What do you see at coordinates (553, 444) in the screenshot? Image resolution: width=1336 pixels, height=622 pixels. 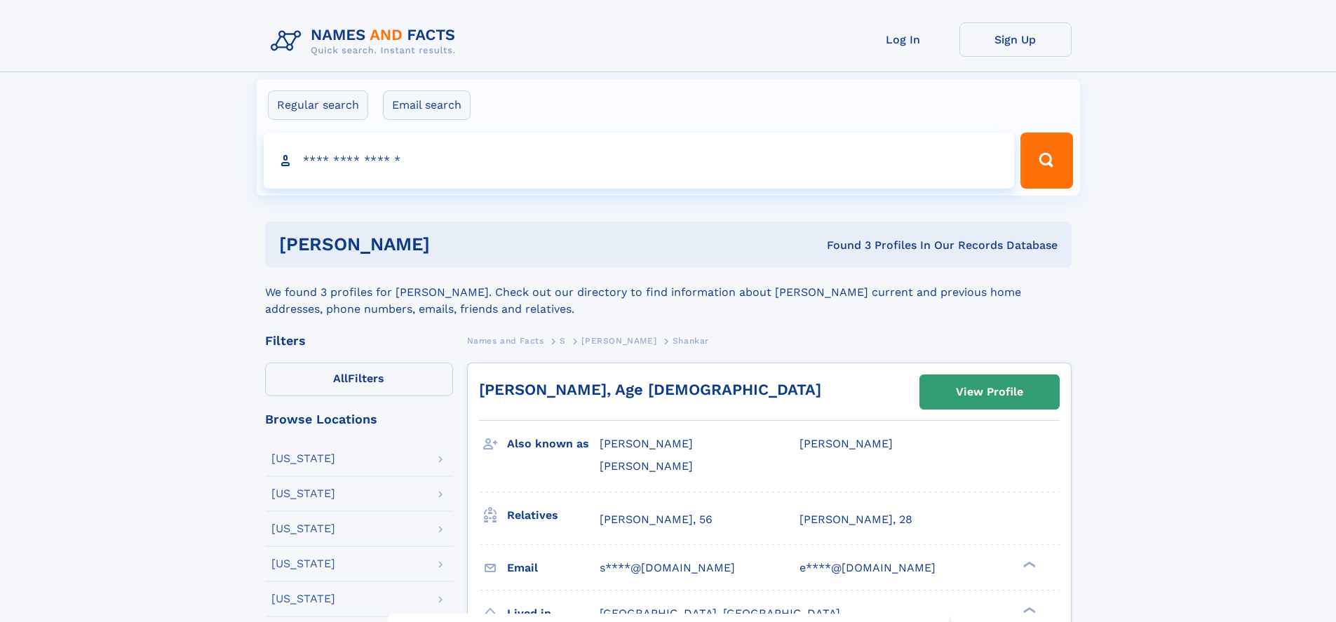 I see `h3: Also known as` at bounding box center [553, 444].